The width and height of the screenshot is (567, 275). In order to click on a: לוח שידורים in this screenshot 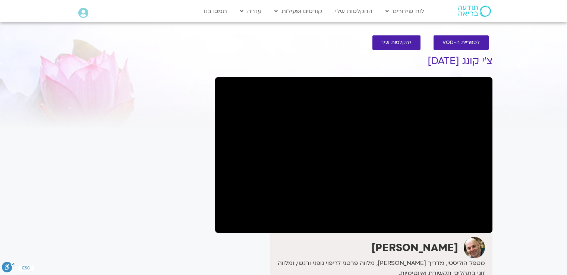, I will do `click(405, 11)`.